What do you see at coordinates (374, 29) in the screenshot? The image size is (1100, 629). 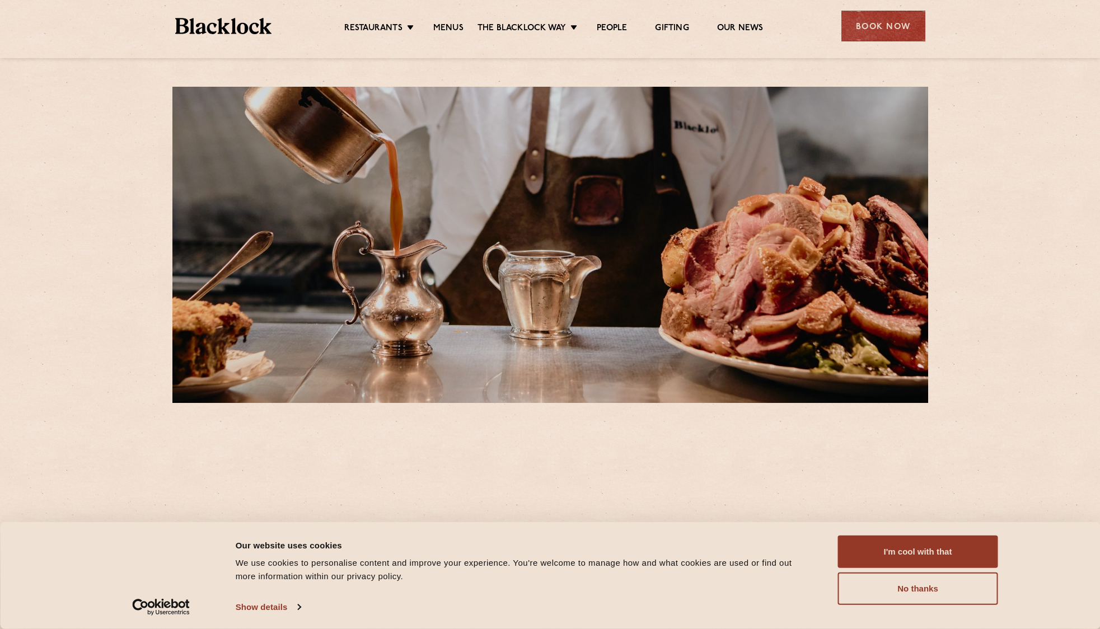 I see `a: Restaurants` at bounding box center [374, 29].